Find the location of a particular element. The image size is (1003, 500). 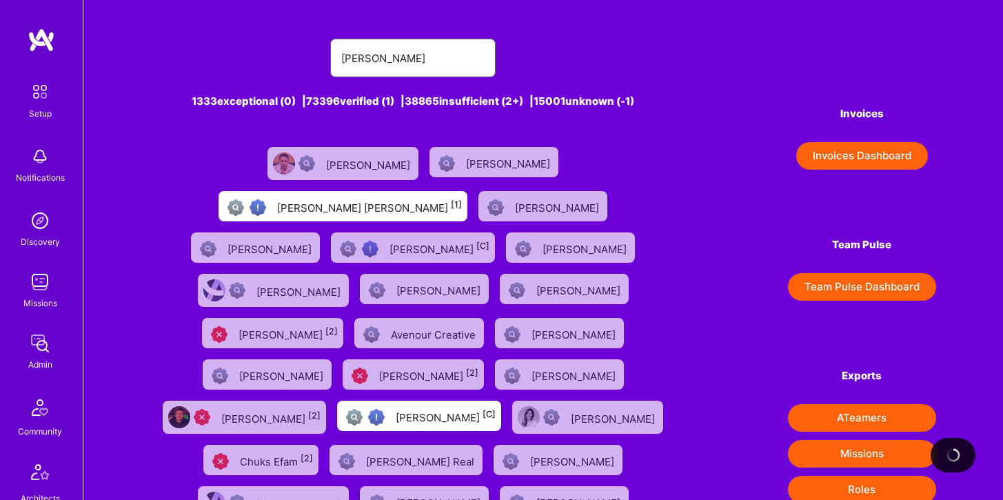

div: Setup is located at coordinates (40, 113).